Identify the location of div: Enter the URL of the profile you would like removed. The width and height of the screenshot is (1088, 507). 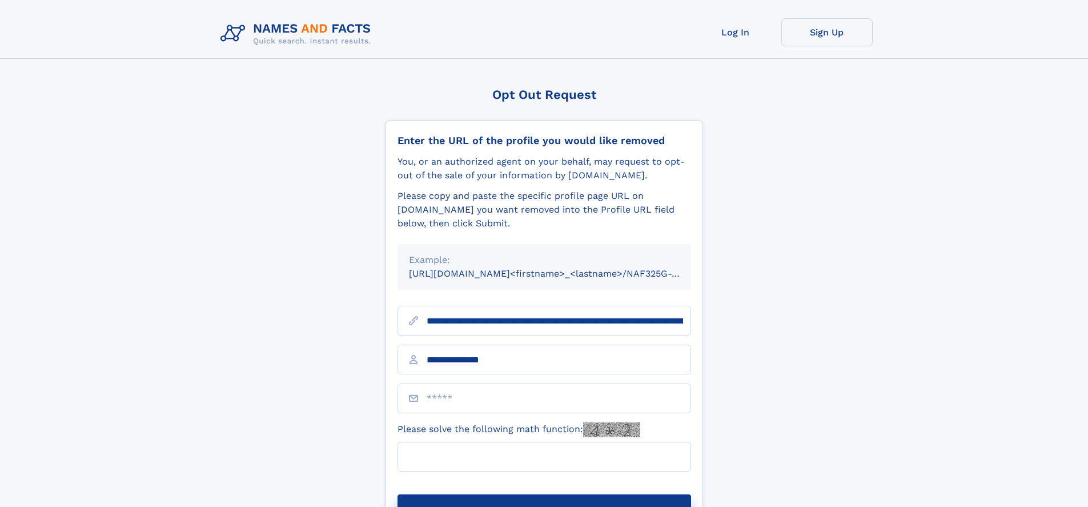
(544, 140).